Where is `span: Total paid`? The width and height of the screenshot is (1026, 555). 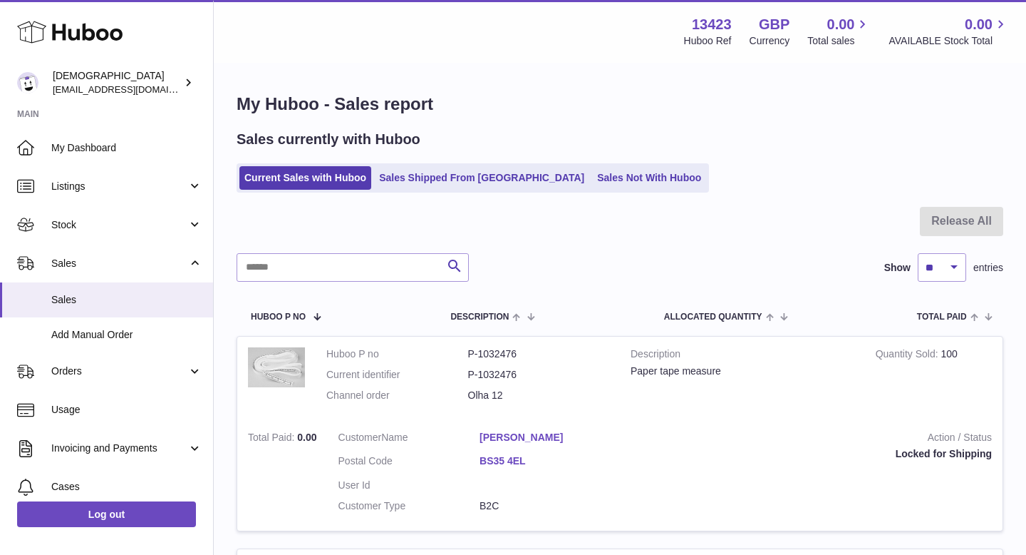
span: Total paid is located at coordinates (942, 316).